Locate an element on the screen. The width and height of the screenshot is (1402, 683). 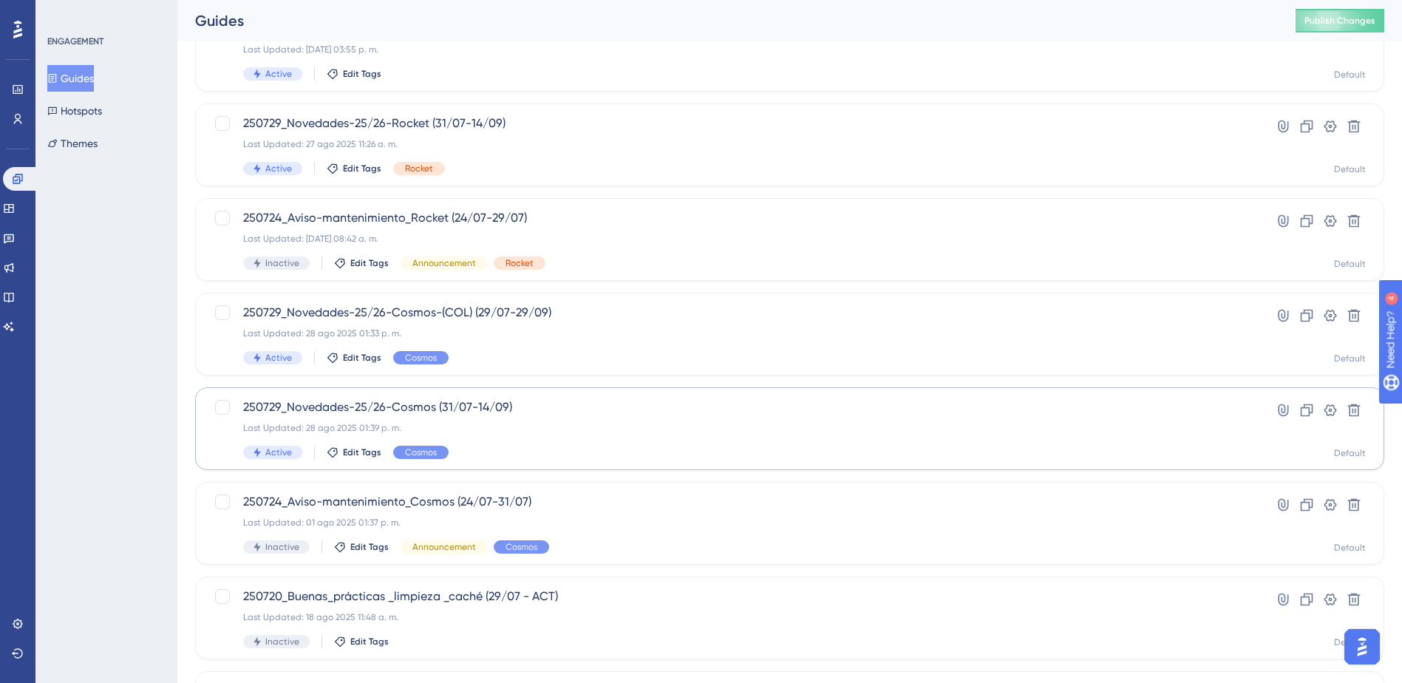
div: Last Updated: 27 ago 2025 11:26 a. m. is located at coordinates (730, 144).